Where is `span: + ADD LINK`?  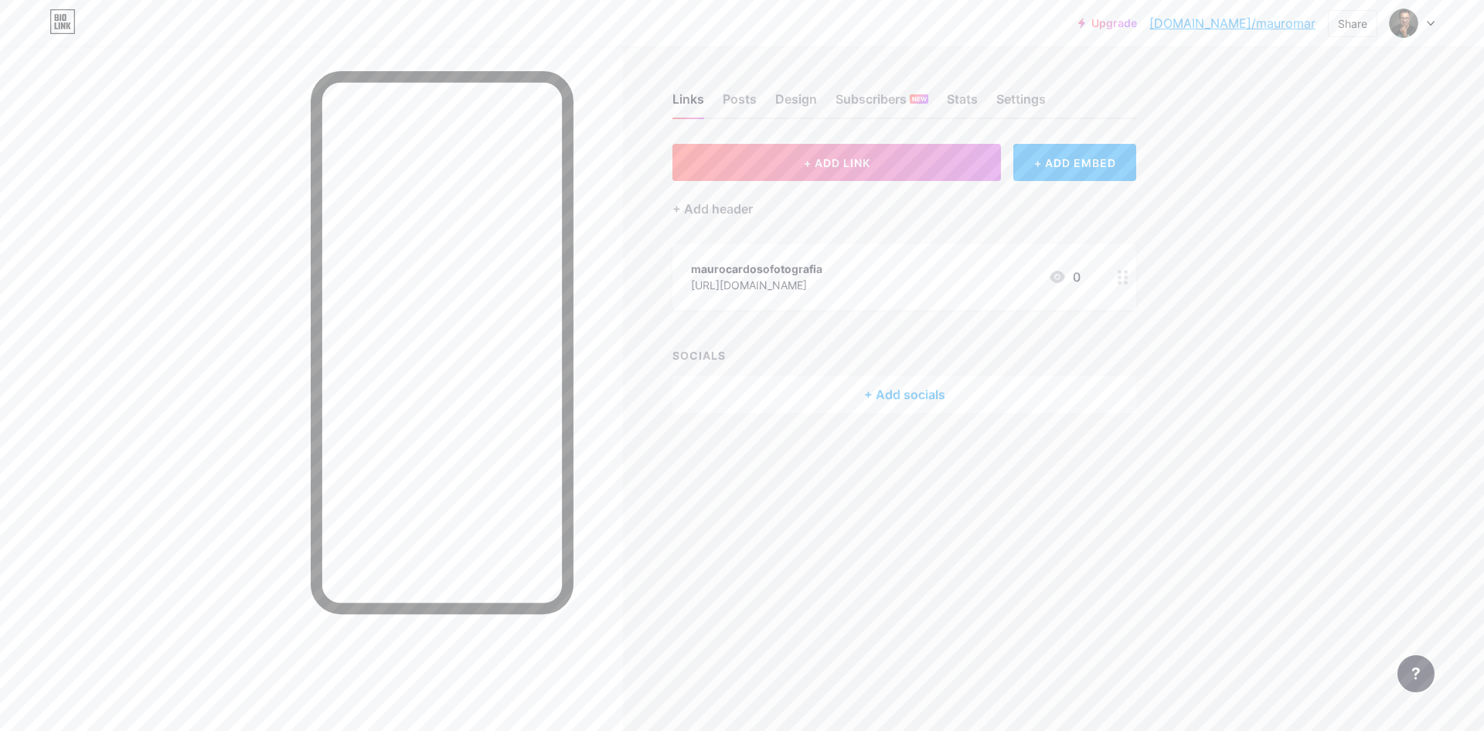
span: + ADD LINK is located at coordinates (837, 162).